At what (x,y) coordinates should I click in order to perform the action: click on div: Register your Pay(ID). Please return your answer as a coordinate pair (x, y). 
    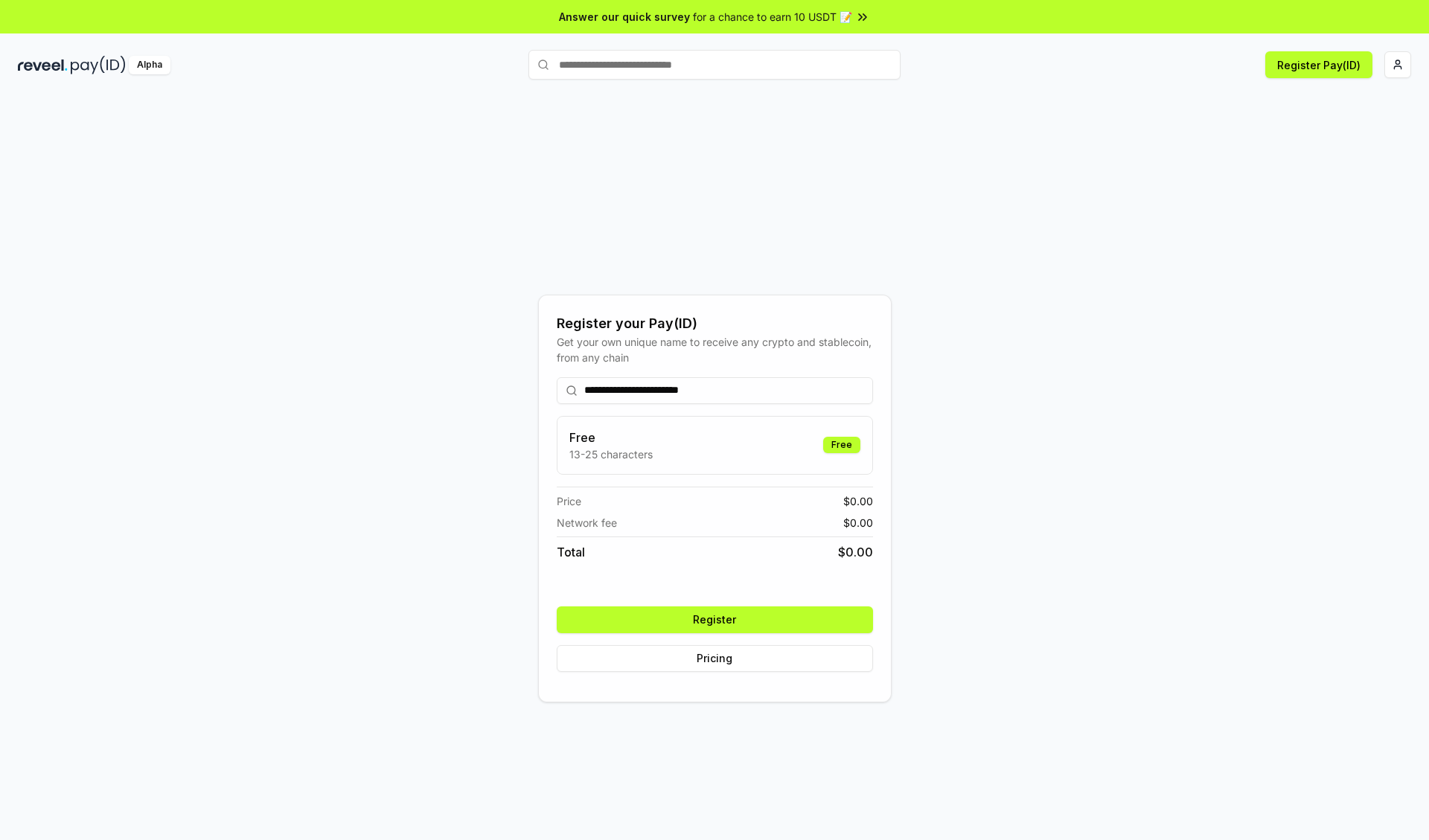
    Looking at the image, I should click on (714, 323).